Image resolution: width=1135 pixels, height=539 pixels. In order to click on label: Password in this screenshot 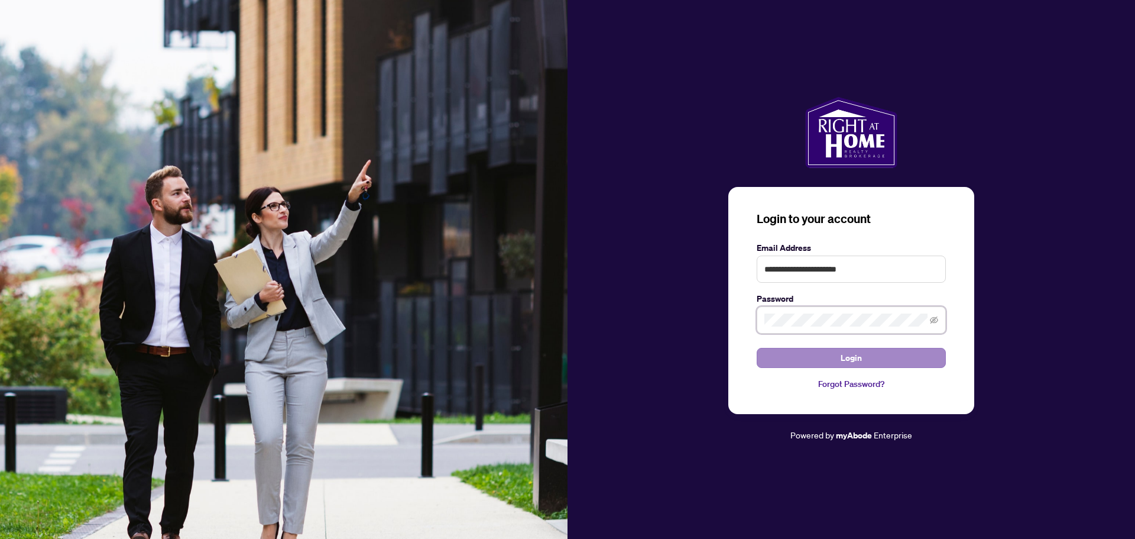, I will do `click(851, 299)`.